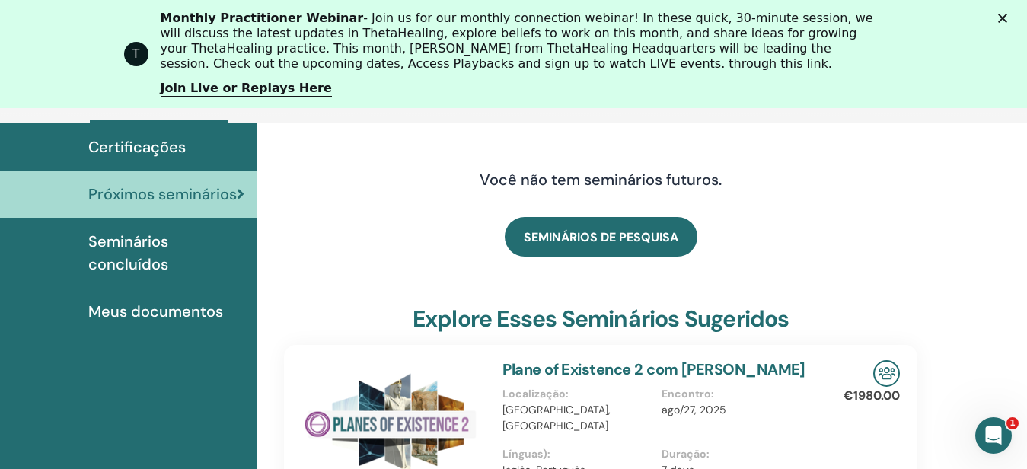 Image resolution: width=1027 pixels, height=469 pixels. What do you see at coordinates (577, 393) in the screenshot?
I see `p: Localização :` at bounding box center [577, 393].